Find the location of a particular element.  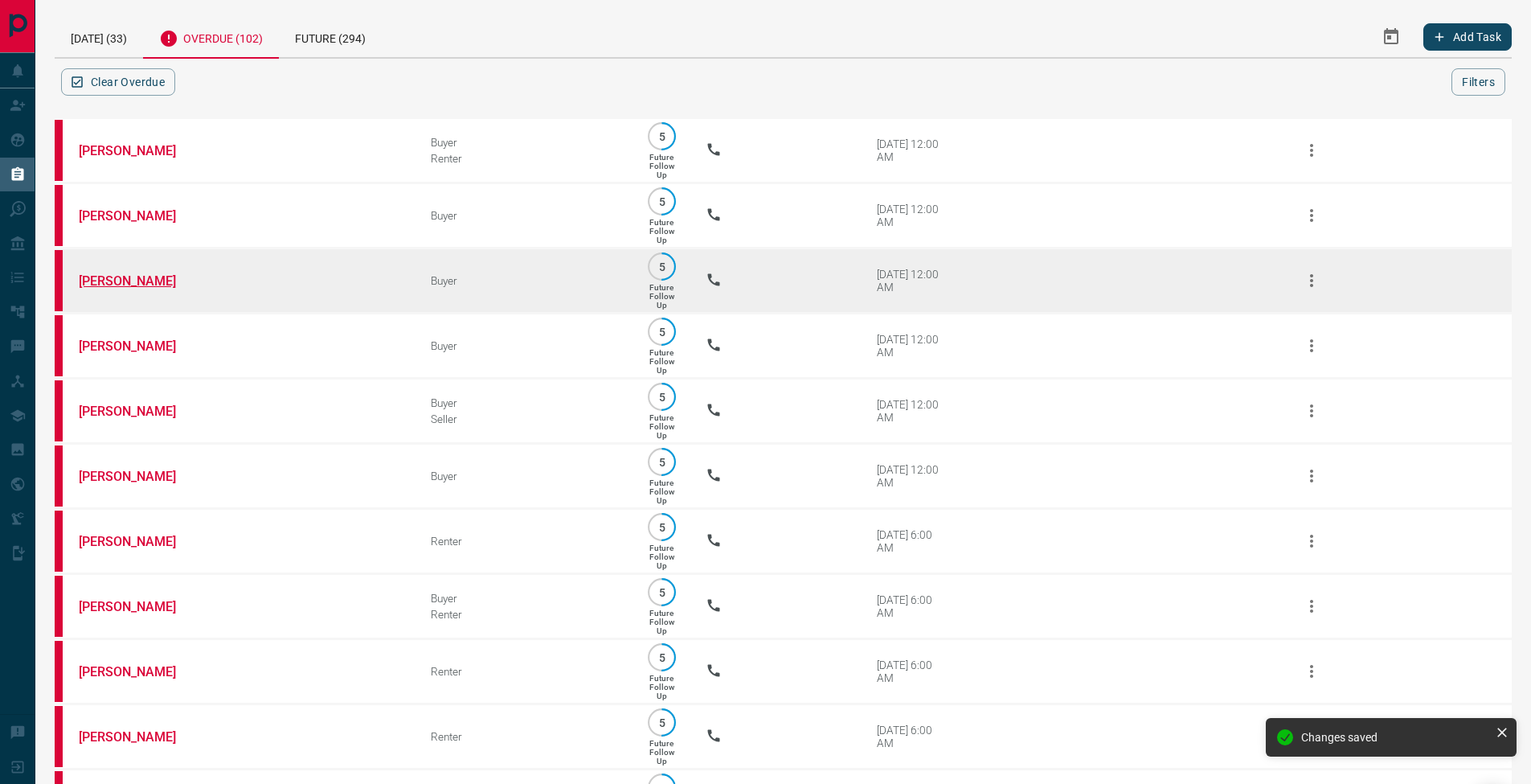

div: Future (294) is located at coordinates (330, 36).